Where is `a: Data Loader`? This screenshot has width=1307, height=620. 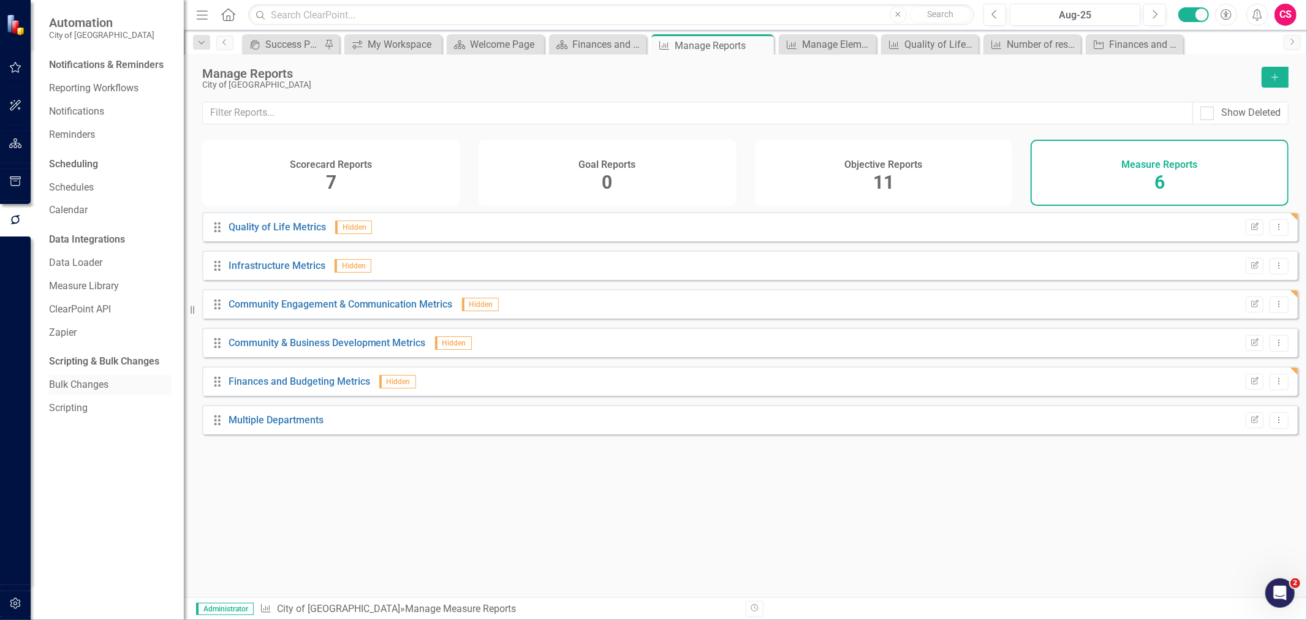
a: Data Loader is located at coordinates (110, 263).